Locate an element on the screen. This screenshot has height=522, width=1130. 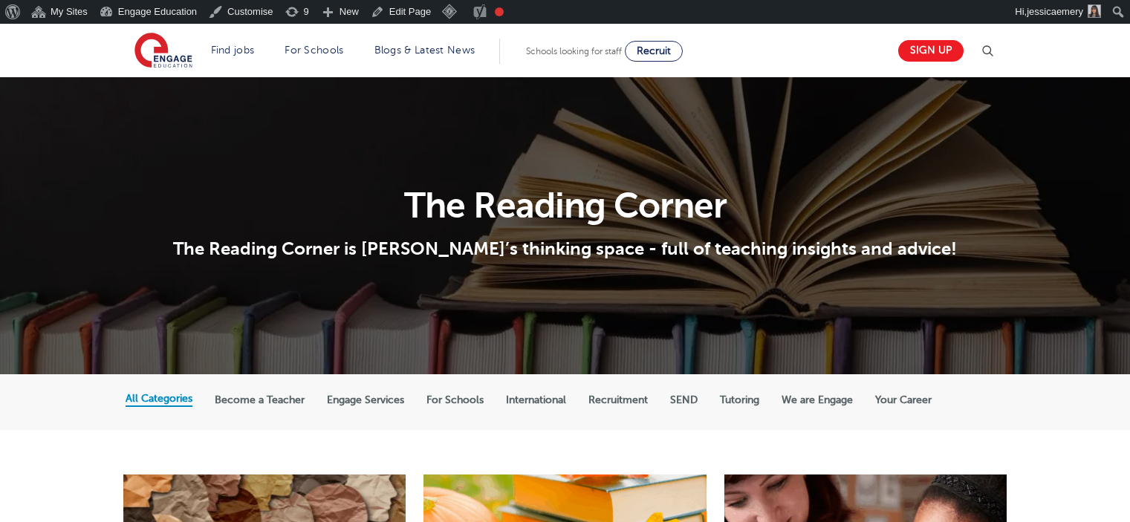
img: Engage Education is located at coordinates (163, 51).